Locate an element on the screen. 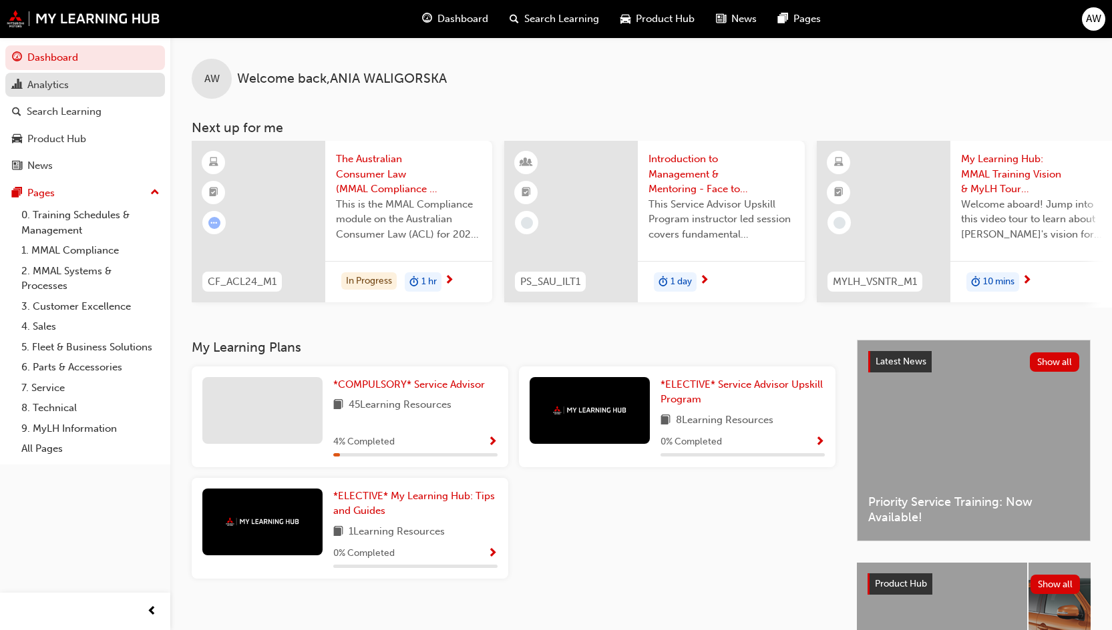 This screenshot has height=630, width=1112. span: 1 day is located at coordinates (681, 282).